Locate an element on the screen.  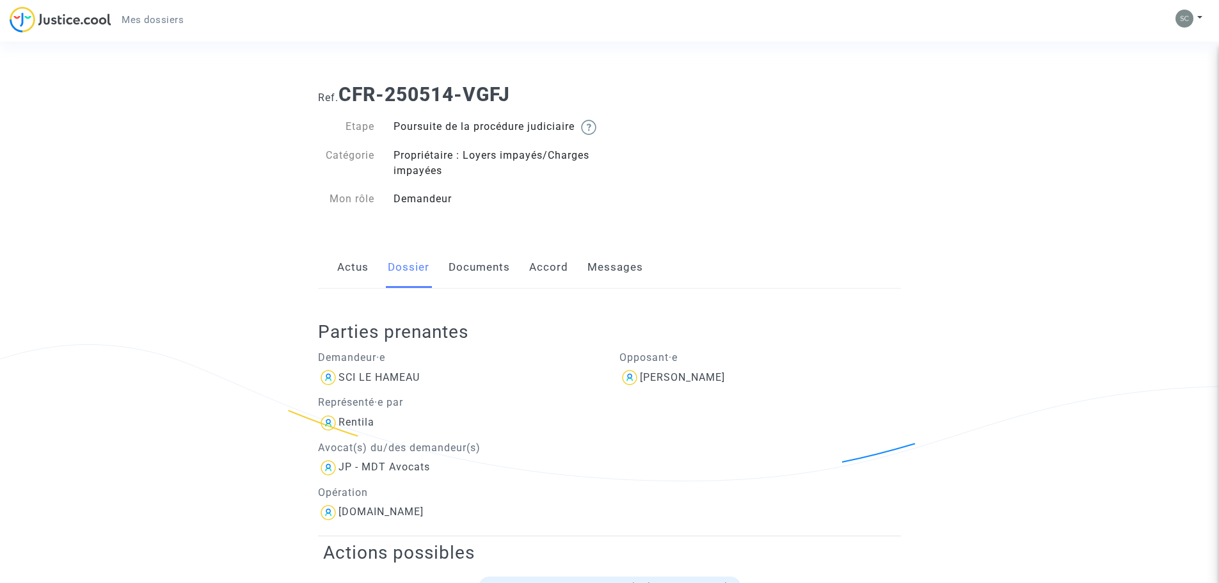
a: Accord is located at coordinates (549, 268).